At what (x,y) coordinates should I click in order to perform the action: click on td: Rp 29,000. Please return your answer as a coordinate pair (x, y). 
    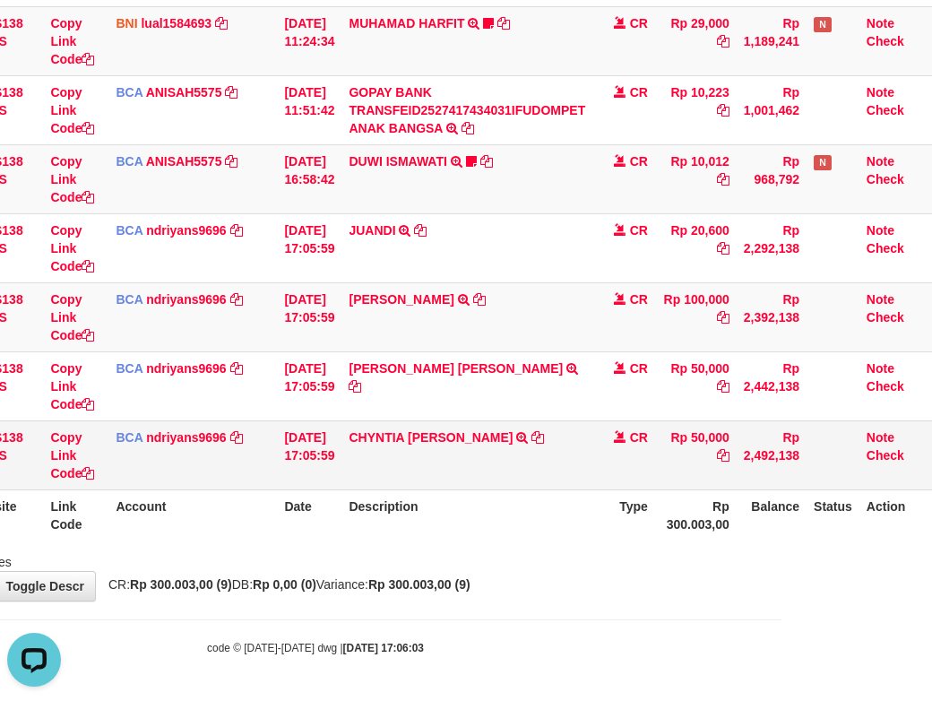
    Looking at the image, I should click on (696, 40).